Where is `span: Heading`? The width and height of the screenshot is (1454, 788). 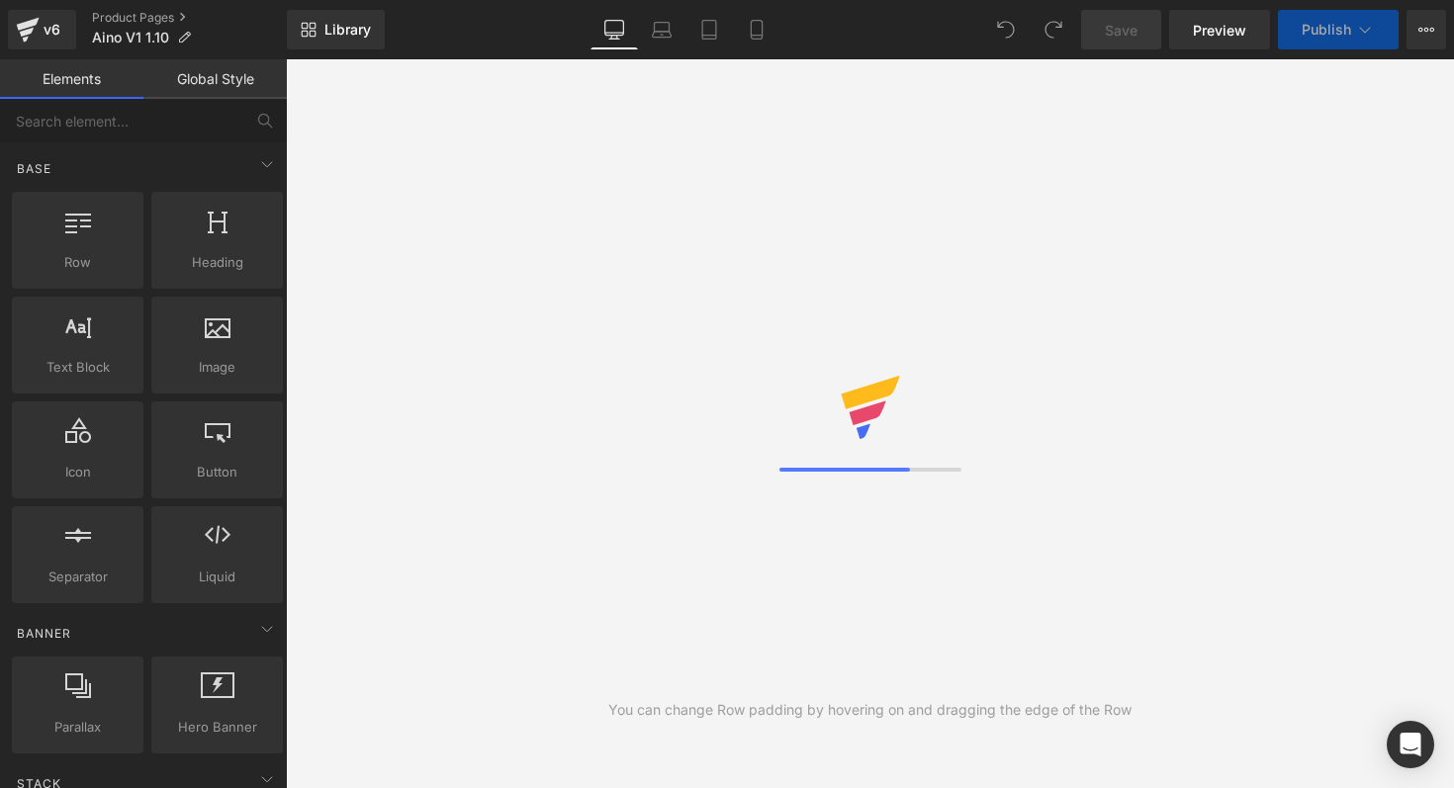 span: Heading is located at coordinates (217, 262).